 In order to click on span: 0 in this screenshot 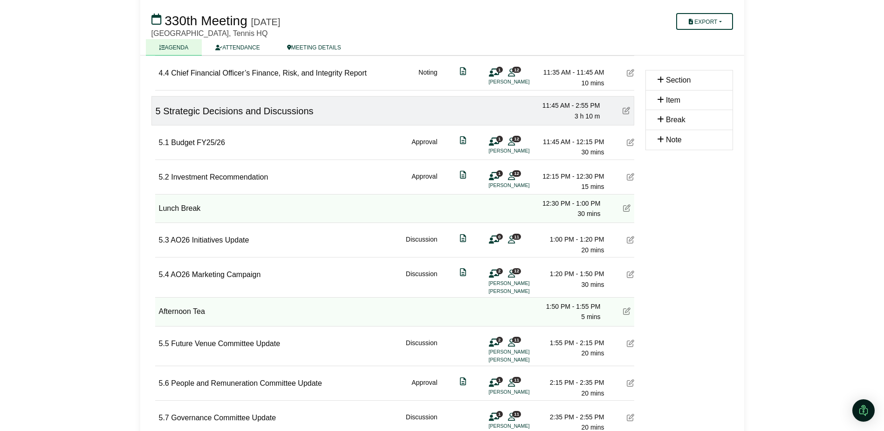, I will do `click(500, 236)`.